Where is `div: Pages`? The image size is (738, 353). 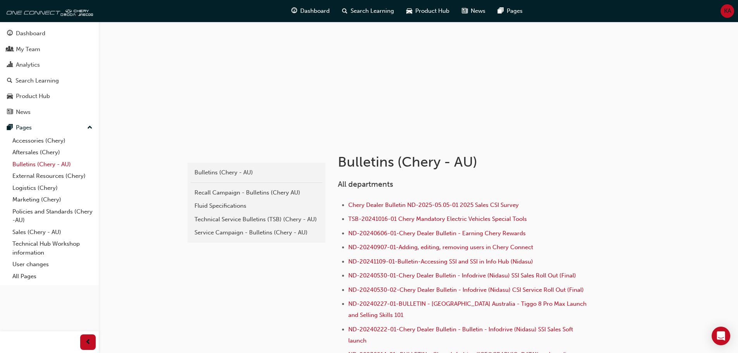
div: Pages is located at coordinates (24, 128).